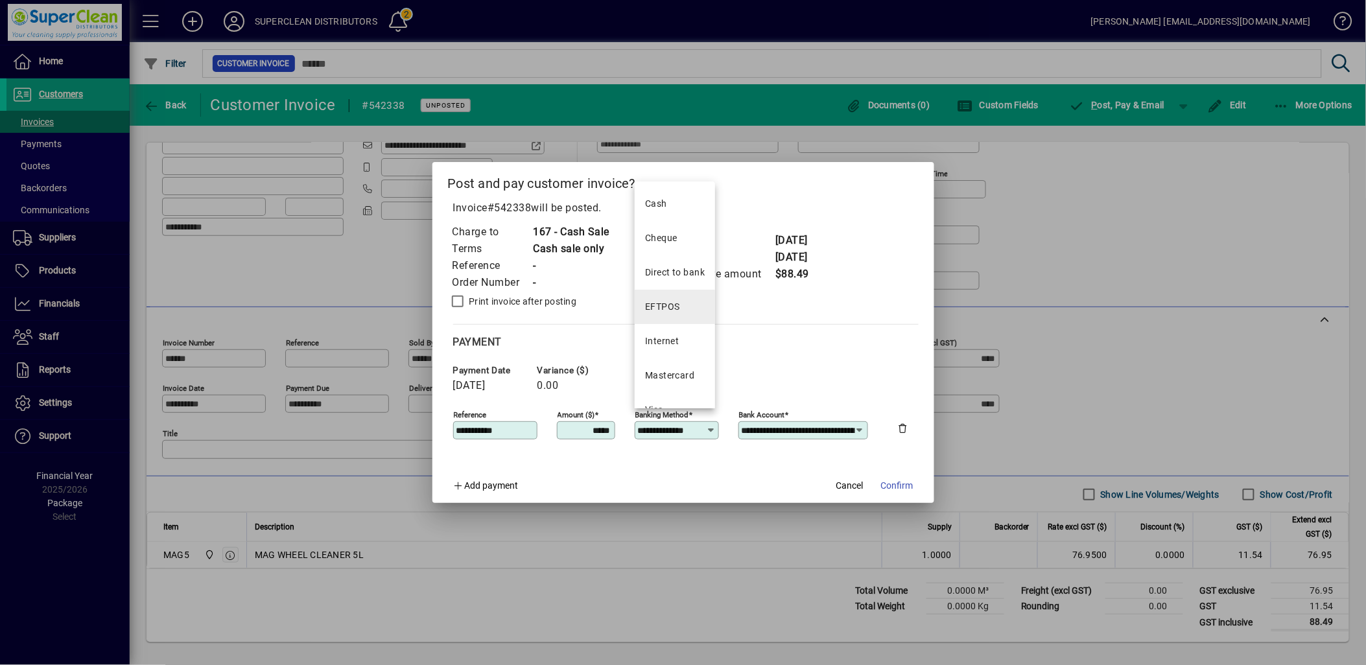  What do you see at coordinates (663, 307) in the screenshot?
I see `div: EFTPOS` at bounding box center [663, 307].